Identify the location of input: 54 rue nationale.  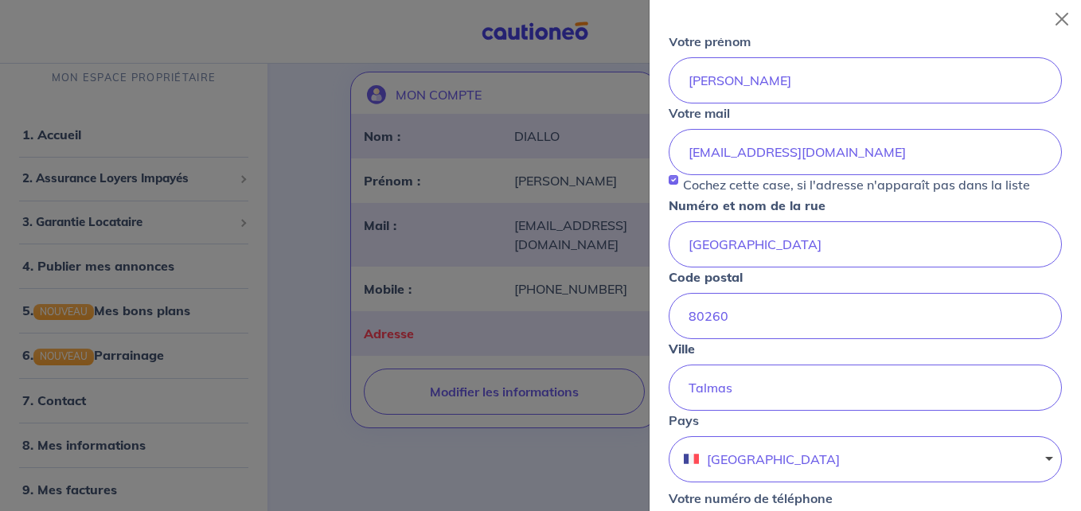
(865, 244).